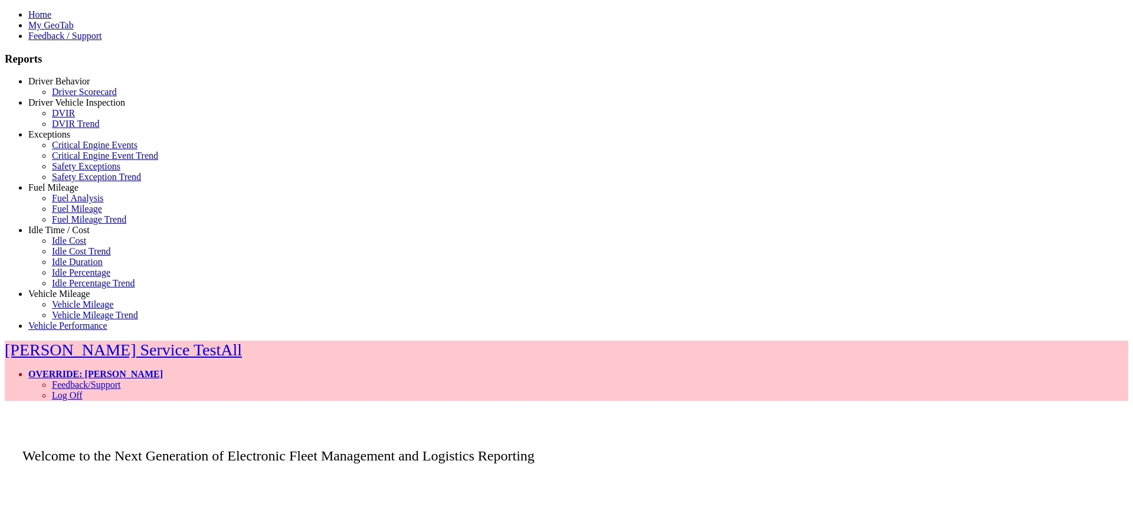 The height and width of the screenshot is (513, 1133). Describe the element at coordinates (95, 315) in the screenshot. I see `a: Vehicle Mileage Trend` at that location.